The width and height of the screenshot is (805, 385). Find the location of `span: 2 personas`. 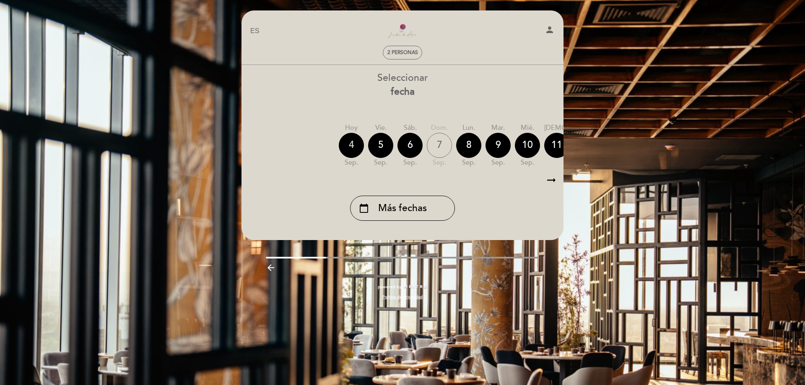

span: 2 personas is located at coordinates (403, 52).